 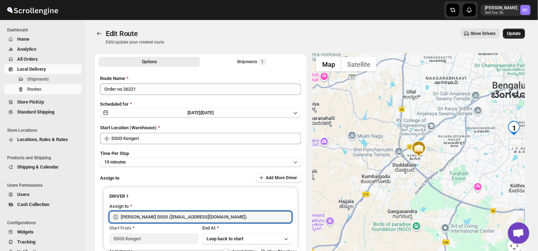 What do you see at coordinates (38, 167) in the screenshot?
I see `span: Shipping & Calendar` at bounding box center [38, 167].